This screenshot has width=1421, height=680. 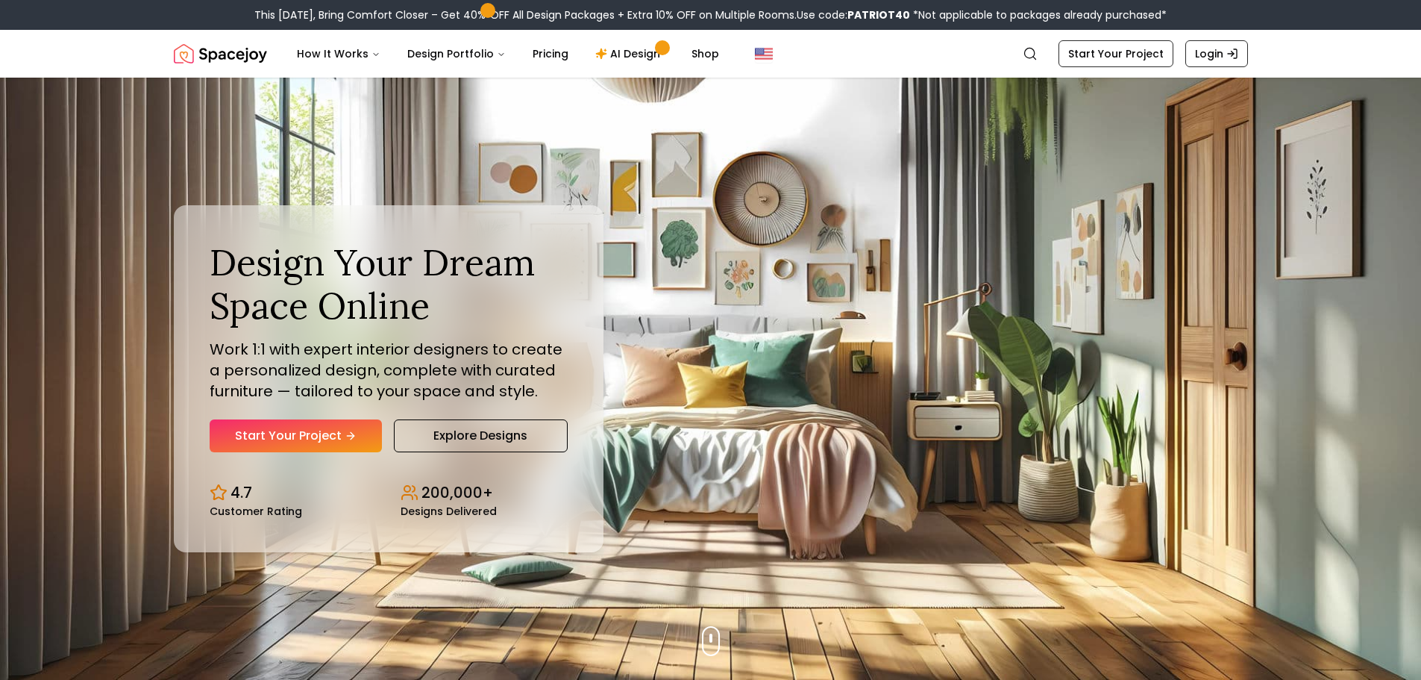 What do you see at coordinates (630, 54) in the screenshot?
I see `a: AI Design` at bounding box center [630, 54].